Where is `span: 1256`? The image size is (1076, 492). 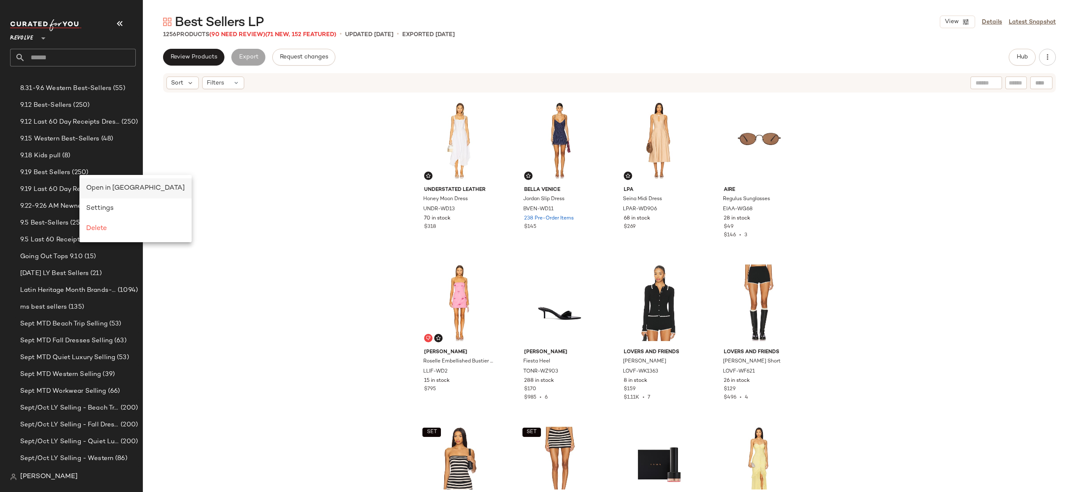
span: 1256 is located at coordinates (170, 34).